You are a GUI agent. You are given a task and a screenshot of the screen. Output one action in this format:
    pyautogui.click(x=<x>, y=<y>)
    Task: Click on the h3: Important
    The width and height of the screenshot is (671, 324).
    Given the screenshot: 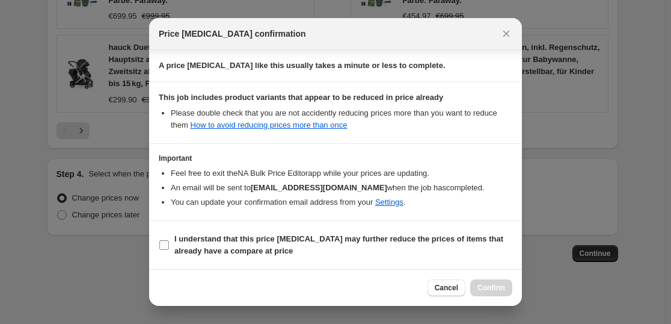 What is the action you would take?
    pyautogui.click(x=336, y=158)
    